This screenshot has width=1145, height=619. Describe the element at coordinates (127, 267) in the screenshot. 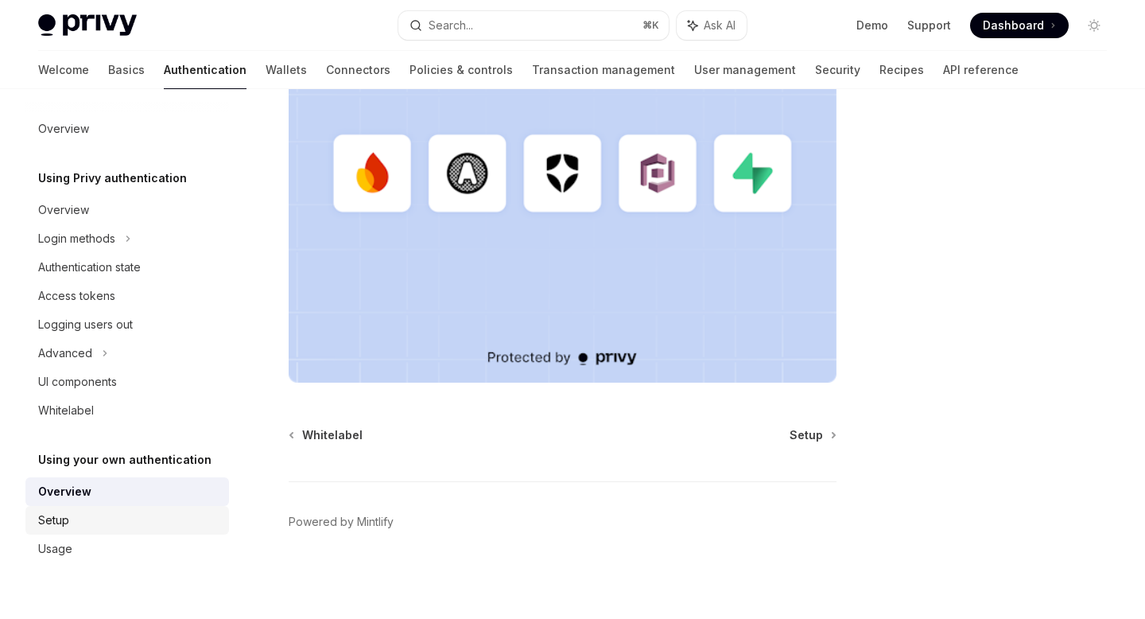

I see `a: Authentication state` at that location.